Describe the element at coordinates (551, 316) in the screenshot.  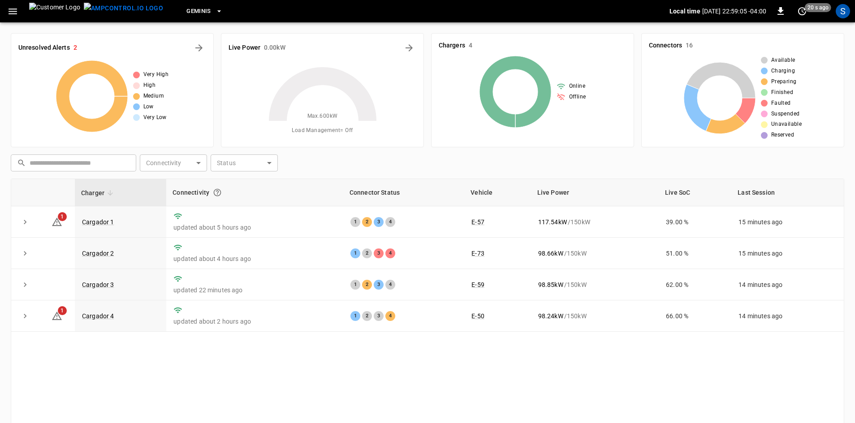
I see `p: 98.24 kW` at that location.